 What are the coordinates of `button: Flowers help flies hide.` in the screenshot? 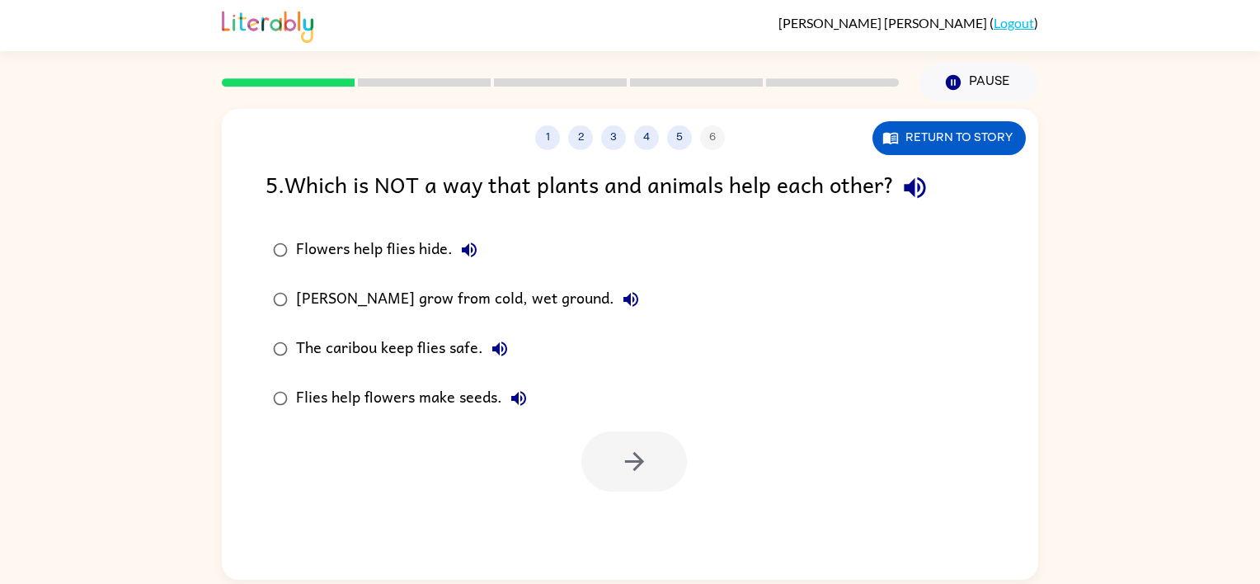 It's located at (469, 250).